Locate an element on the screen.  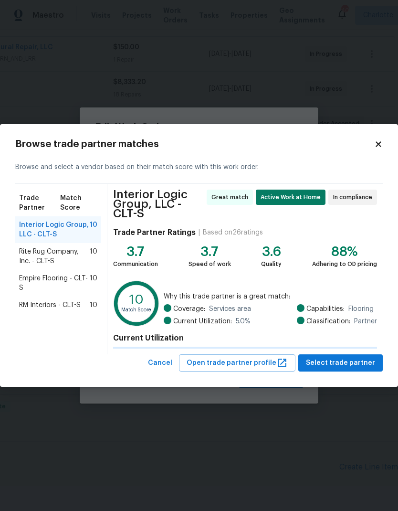
div: Communication is located at coordinates (136, 264).